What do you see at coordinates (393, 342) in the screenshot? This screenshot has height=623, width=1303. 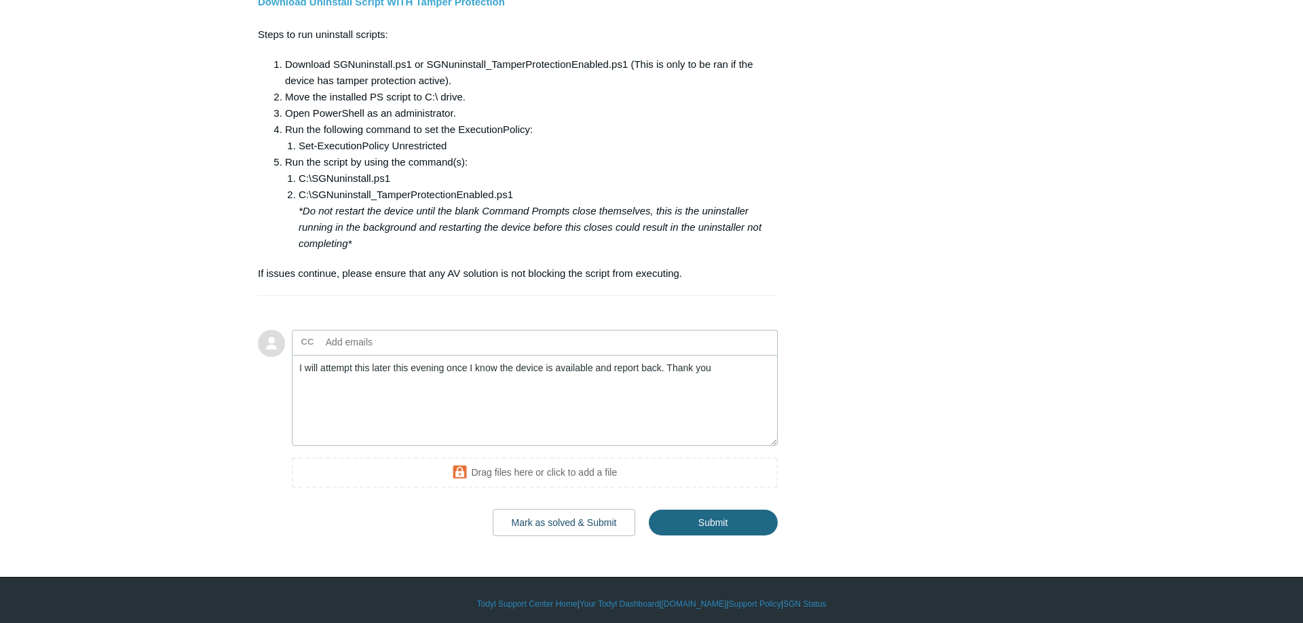 I see `input: Add emails` at bounding box center [393, 342].